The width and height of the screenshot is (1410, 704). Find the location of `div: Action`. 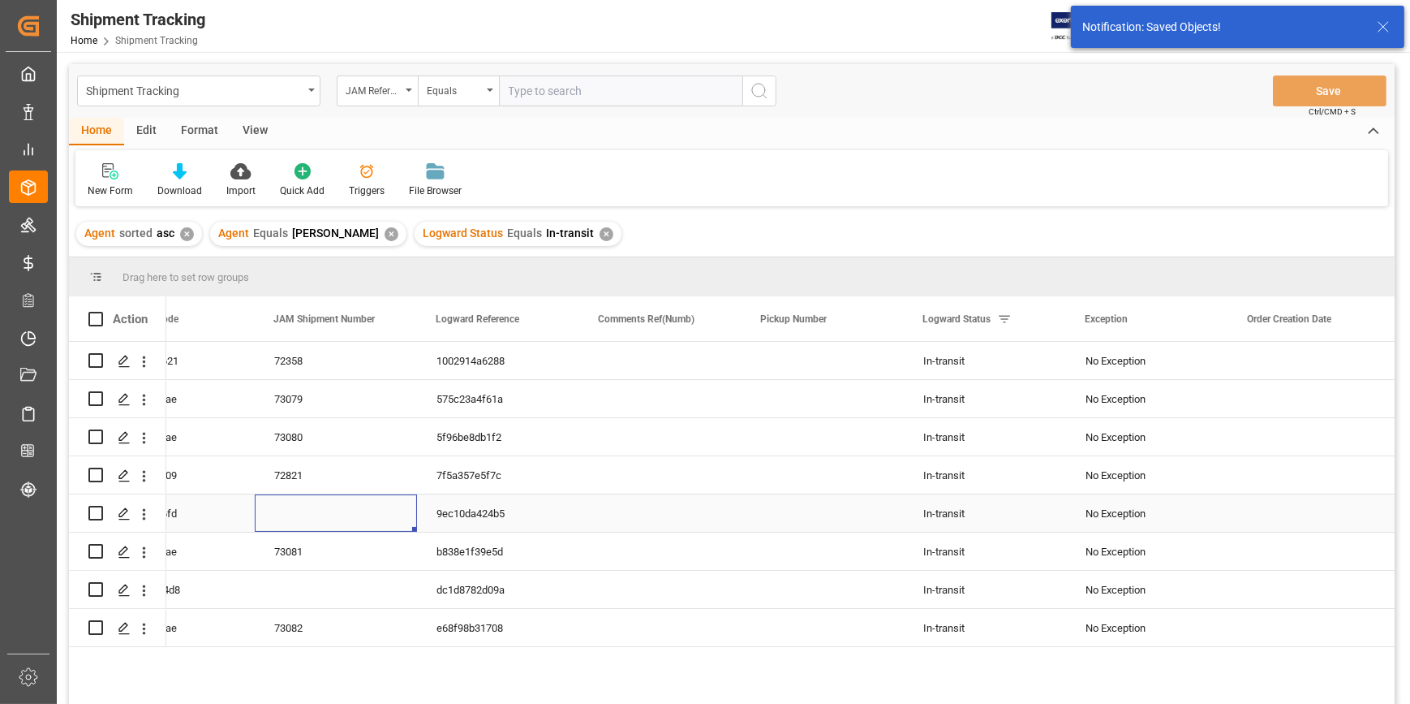

div: Action is located at coordinates (130, 319).